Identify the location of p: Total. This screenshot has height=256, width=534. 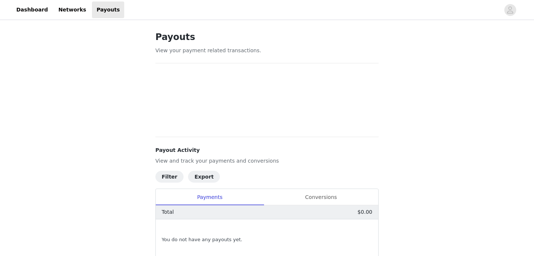
(168, 212).